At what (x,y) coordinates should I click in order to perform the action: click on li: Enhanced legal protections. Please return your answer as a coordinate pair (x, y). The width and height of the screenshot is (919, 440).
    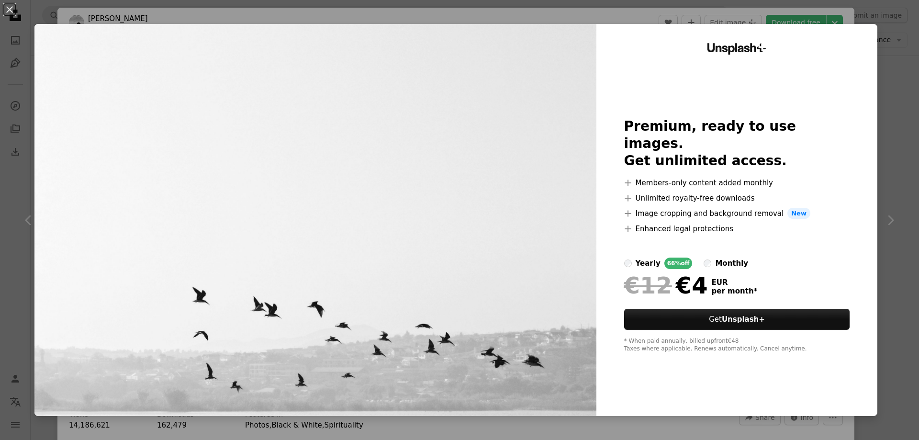
    Looking at the image, I should click on (737, 229).